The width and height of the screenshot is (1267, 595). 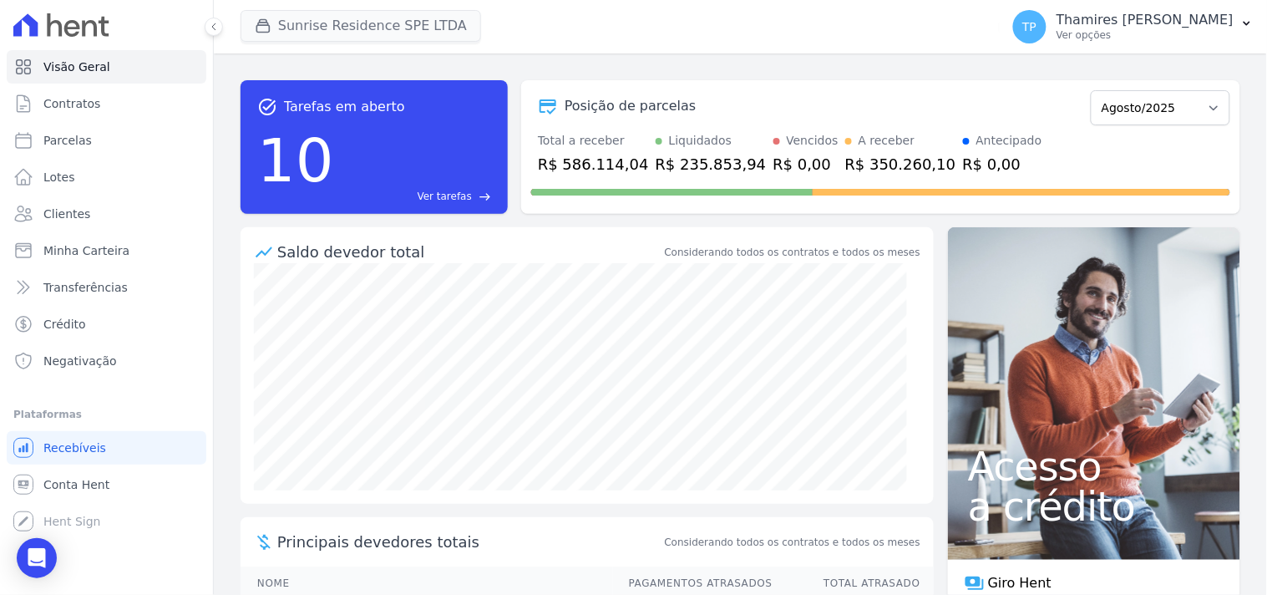 I want to click on span: TP, so click(x=1029, y=27).